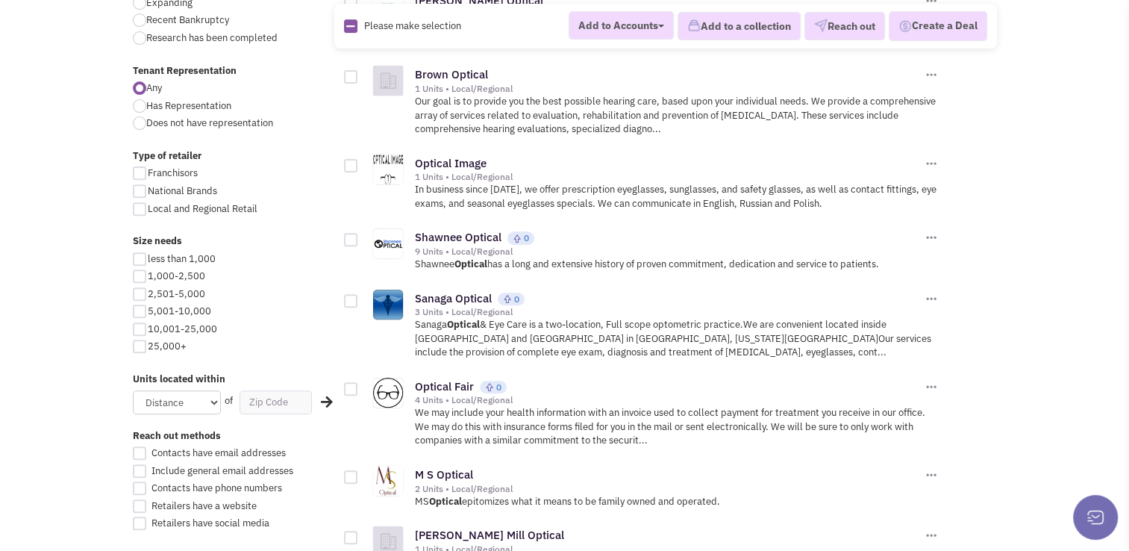 This screenshot has width=1129, height=551. Describe the element at coordinates (453, 298) in the screenshot. I see `a: Sanaga Optical` at that location.